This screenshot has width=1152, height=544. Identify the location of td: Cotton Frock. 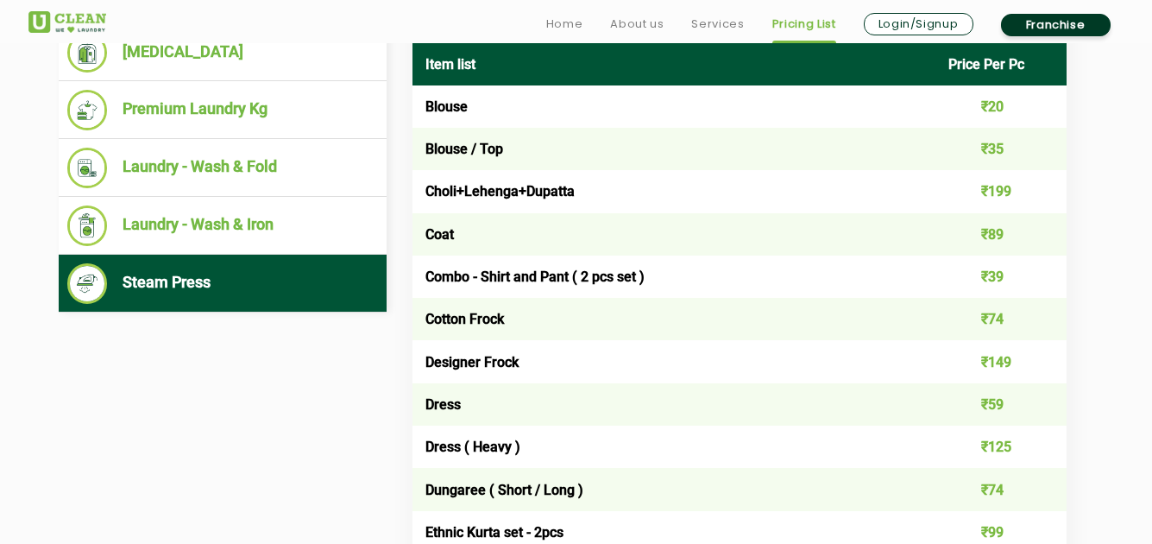
(674, 318).